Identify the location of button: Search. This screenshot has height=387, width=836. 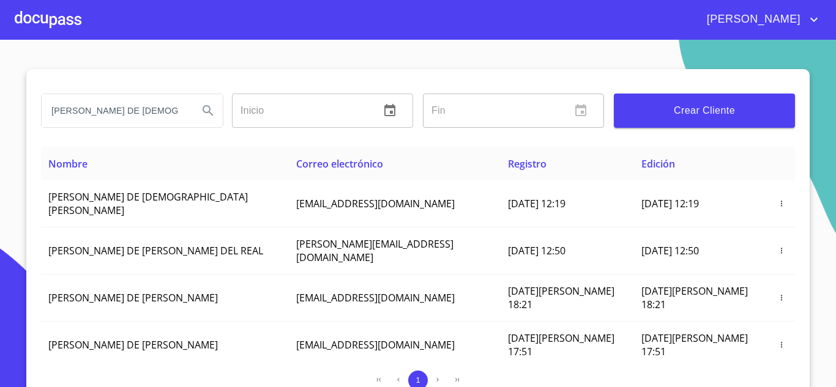
(208, 111).